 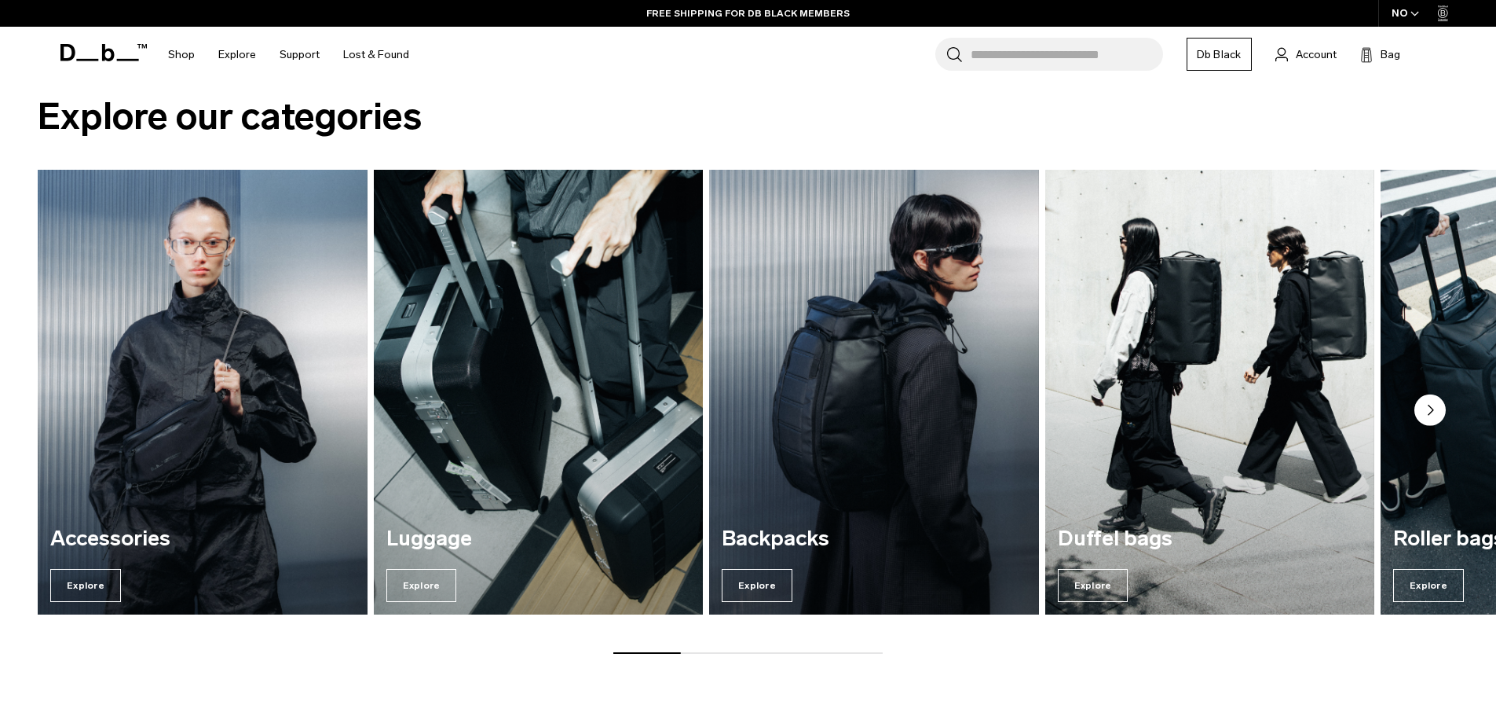 I want to click on a: Explore, so click(x=237, y=54).